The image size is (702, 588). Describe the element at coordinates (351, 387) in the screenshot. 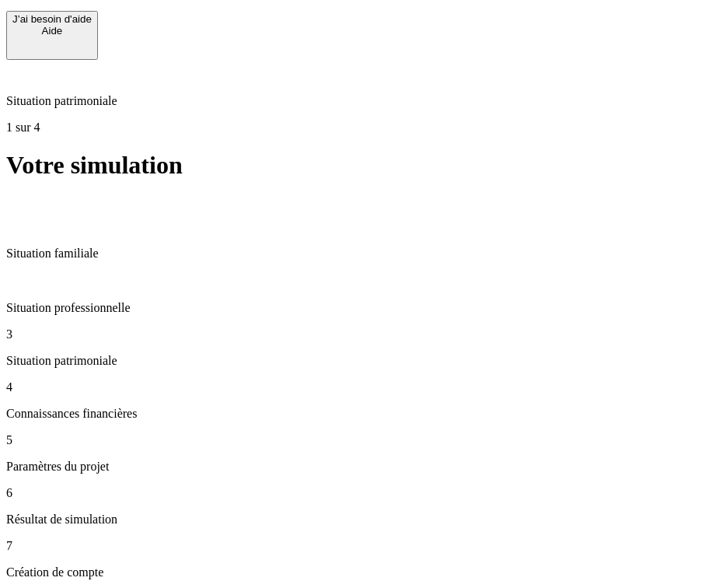

I see `p: 4` at that location.